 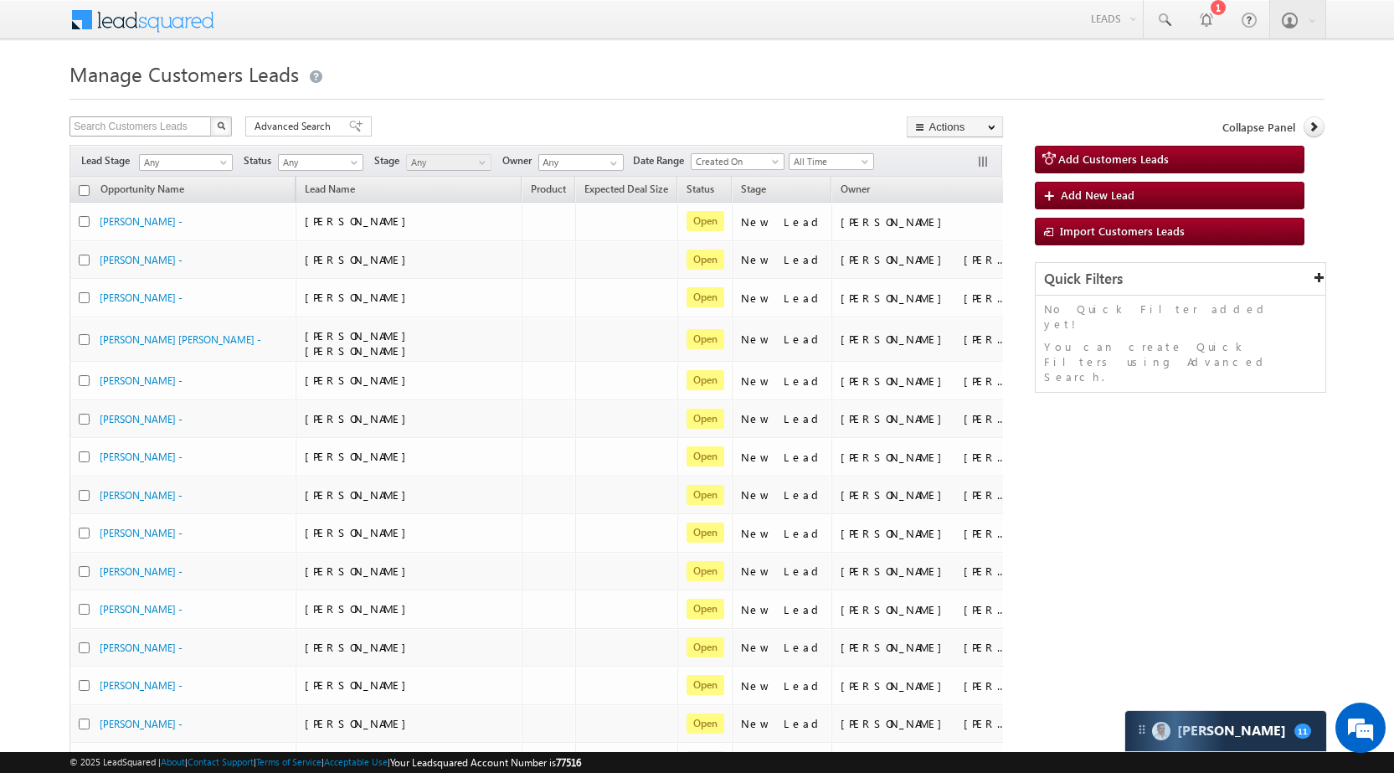 I want to click on img: d_60004797649_company_0_60004797649, so click(x=49, y=99).